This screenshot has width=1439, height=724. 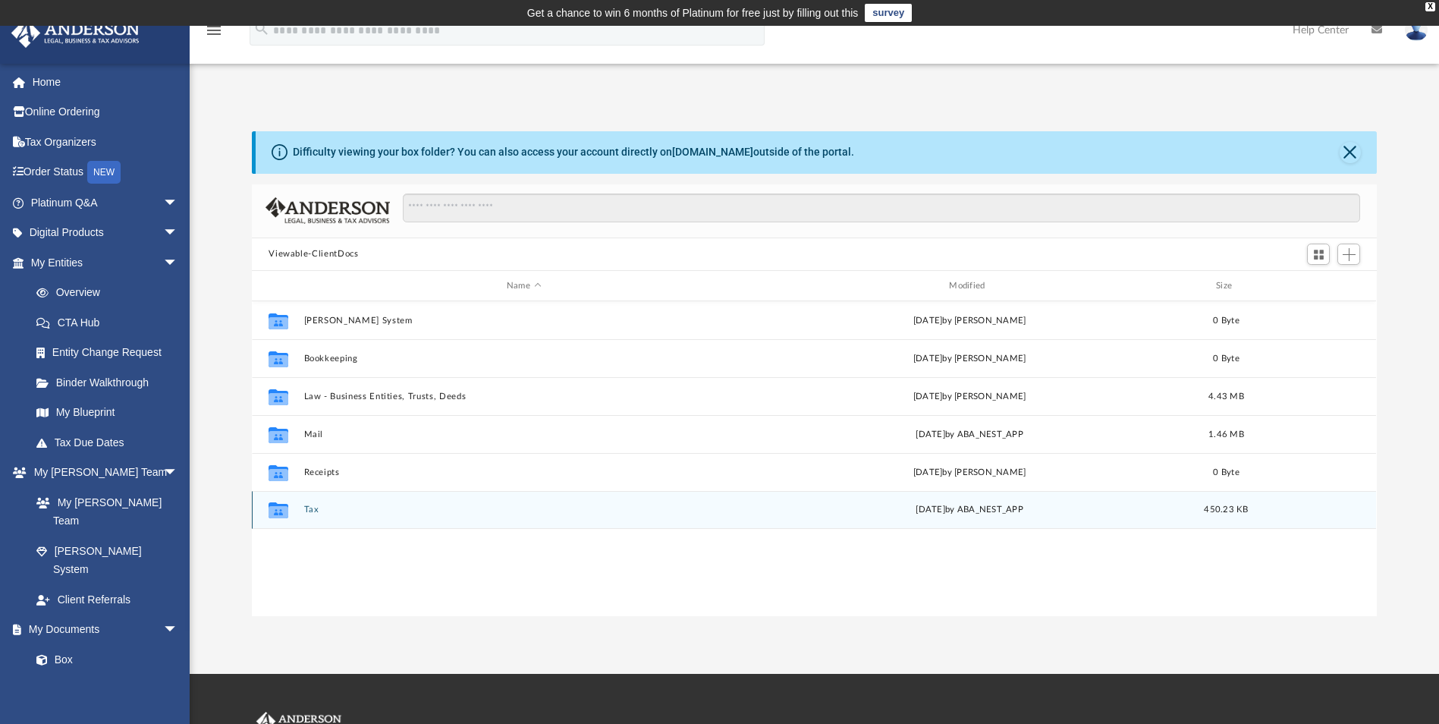 What do you see at coordinates (214, 34) in the screenshot?
I see `a: menu` at bounding box center [214, 34].